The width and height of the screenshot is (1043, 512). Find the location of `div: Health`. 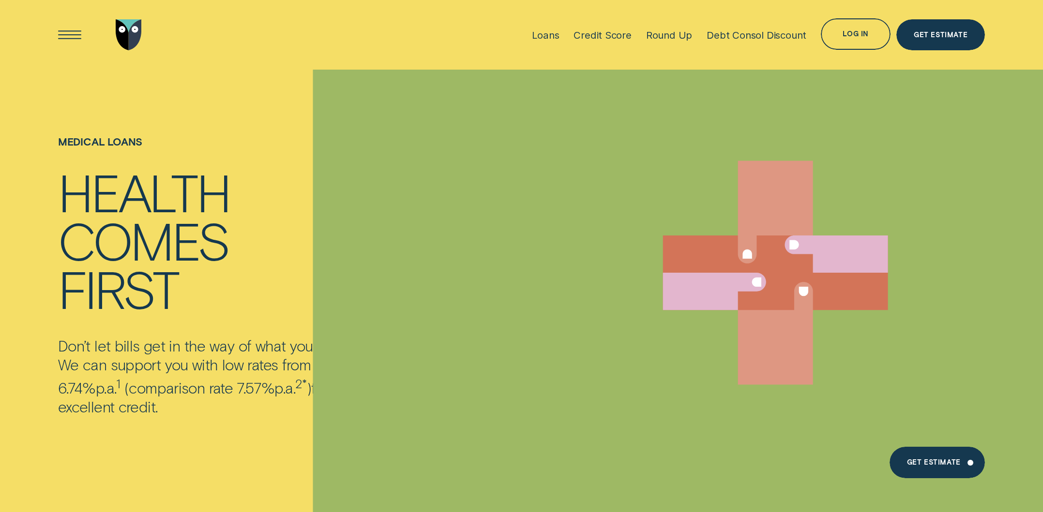

div: Health is located at coordinates (144, 192).